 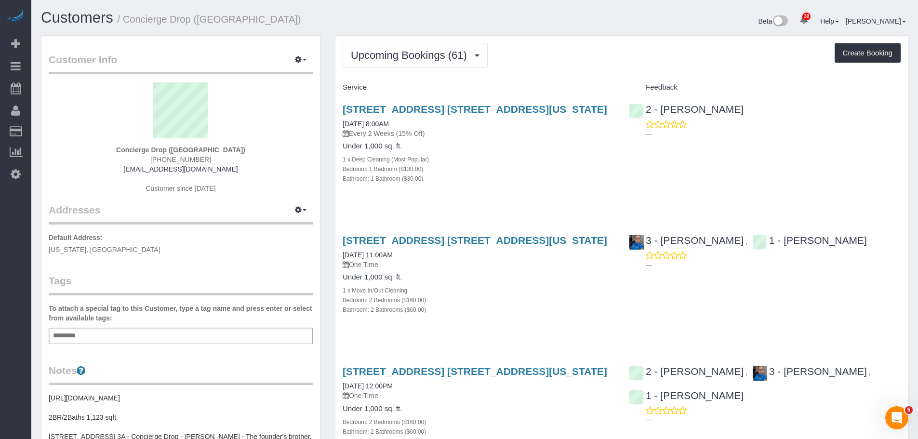 What do you see at coordinates (478, 133) in the screenshot?
I see `p: Every 2 Weeks (15% Off)` at bounding box center [478, 133].